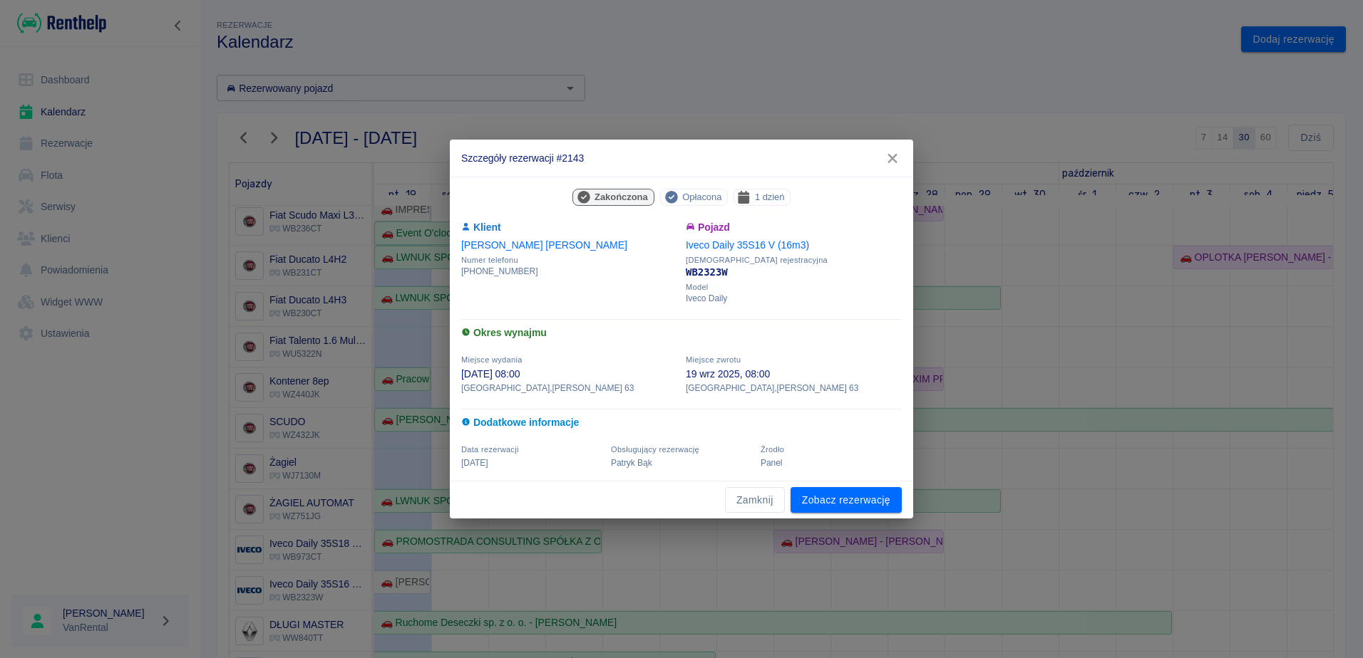  What do you see at coordinates (770, 197) in the screenshot?
I see `span: 1 dzień` at bounding box center [770, 197].